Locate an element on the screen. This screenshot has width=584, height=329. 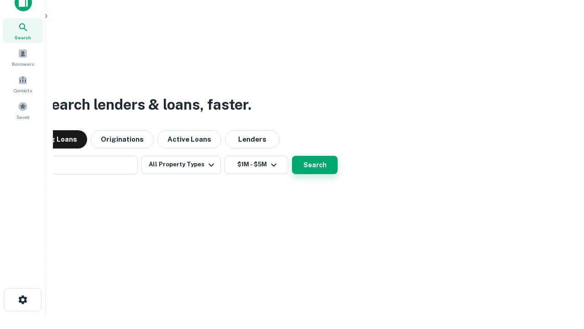
span: Borrowers is located at coordinates (23, 64).